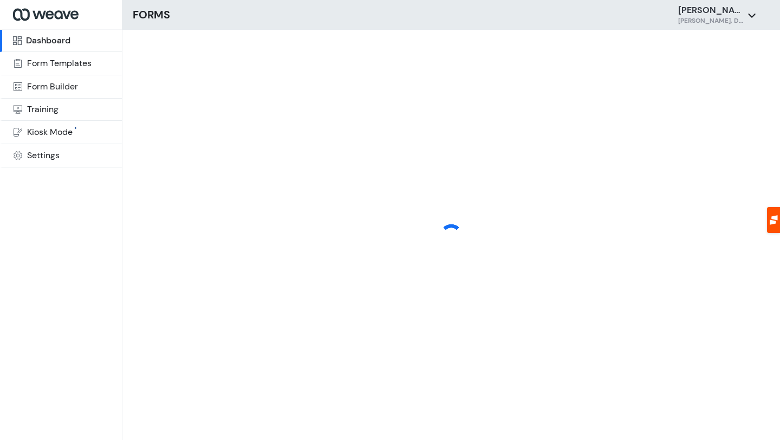  I want to click on div: Settings, so click(43, 156).